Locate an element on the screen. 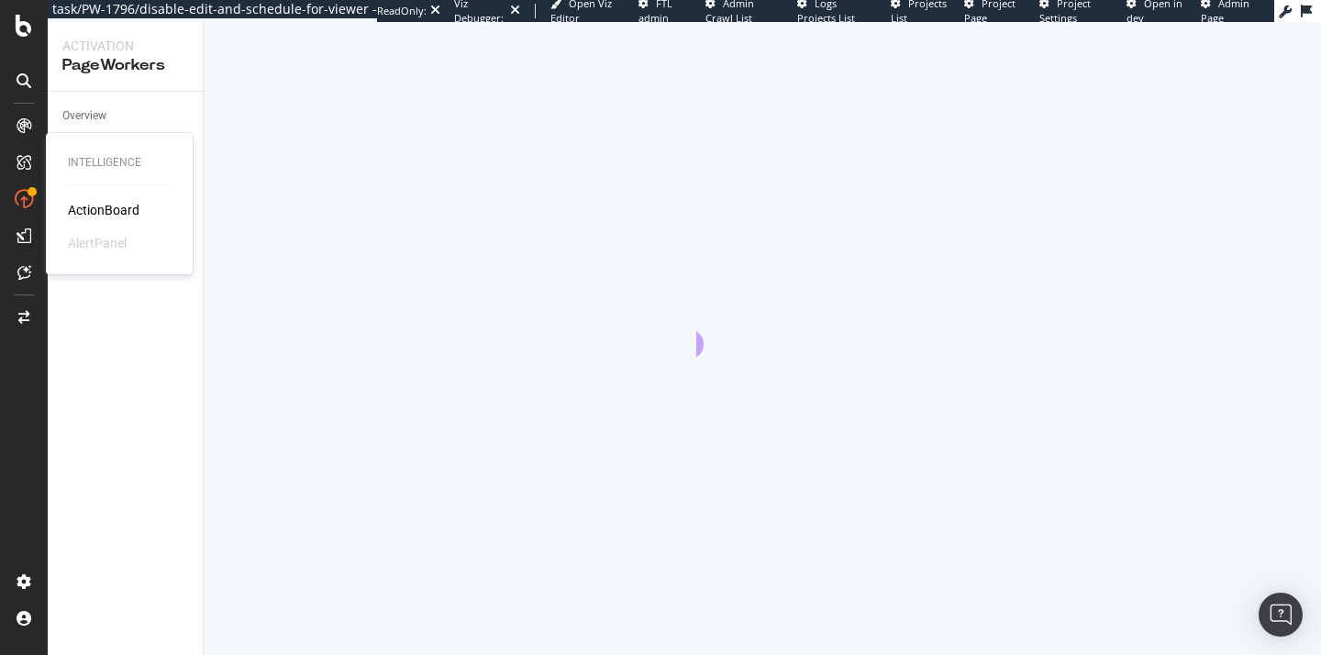 The image size is (1321, 655). div: Activation is located at coordinates (125, 46).